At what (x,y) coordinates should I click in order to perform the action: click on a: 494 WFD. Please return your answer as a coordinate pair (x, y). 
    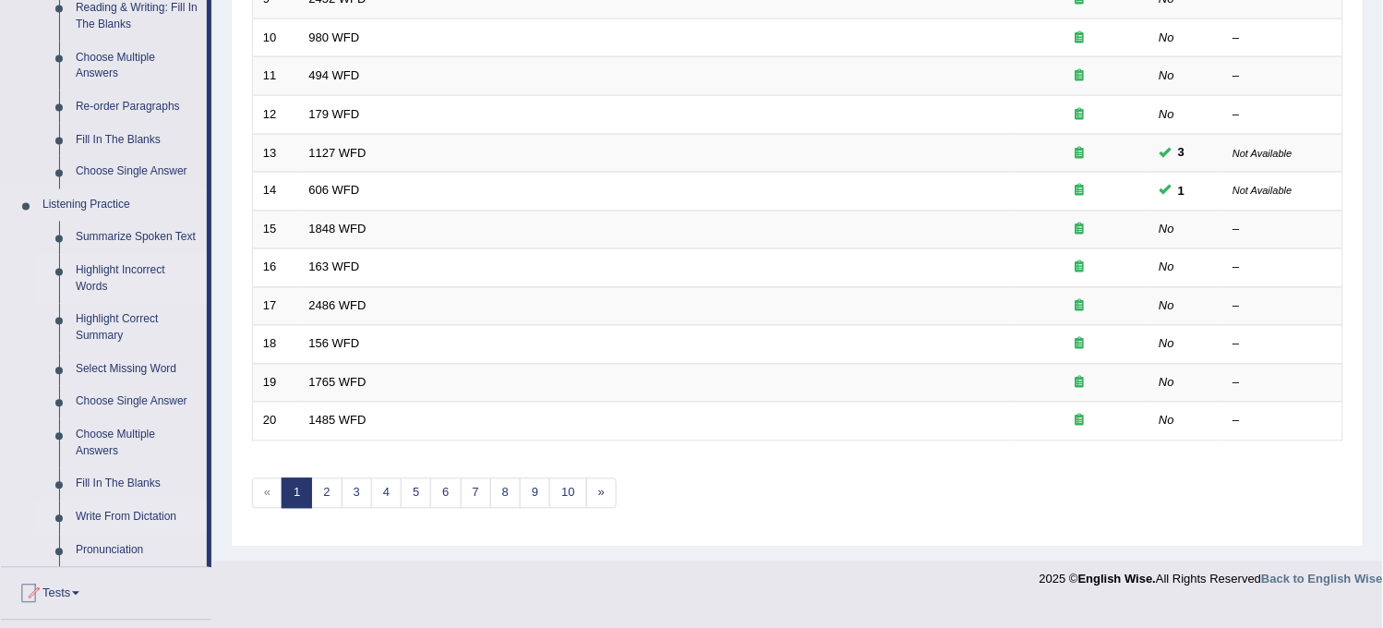
    Looking at the image, I should click on (334, 75).